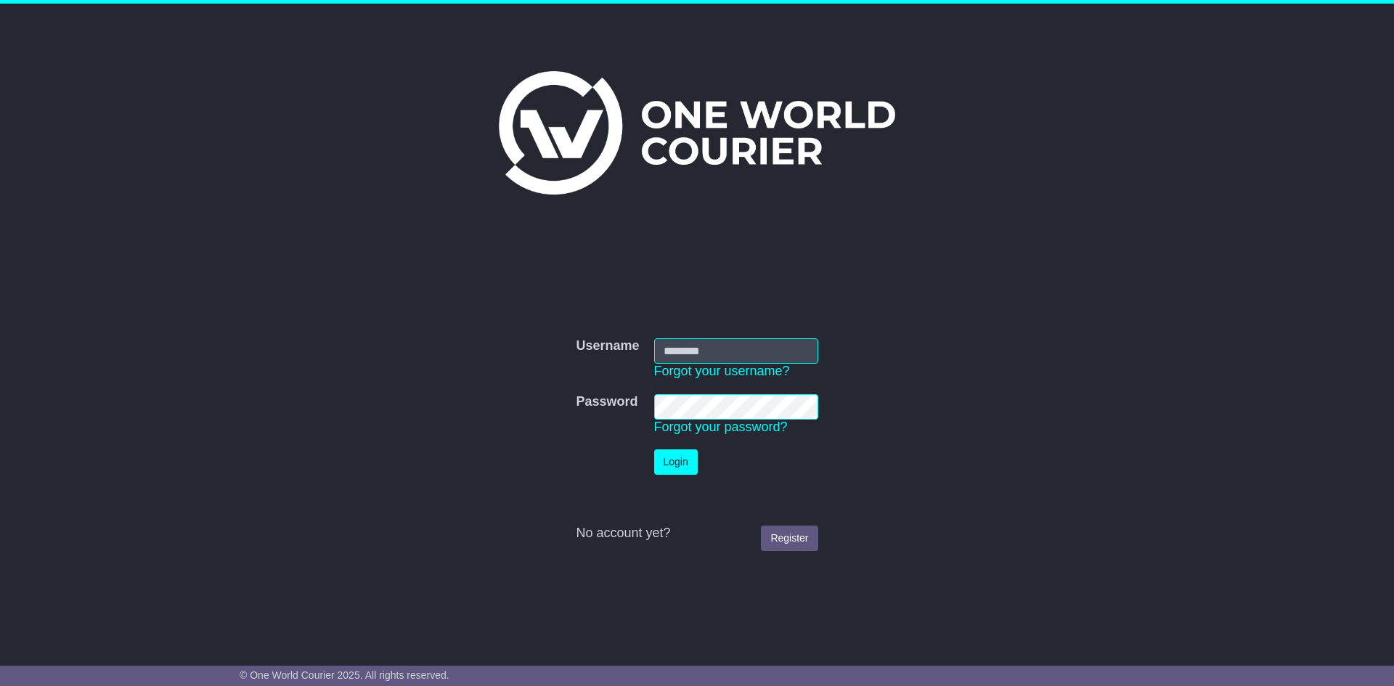  Describe the element at coordinates (722, 371) in the screenshot. I see `a: Forgot your username?` at that location.